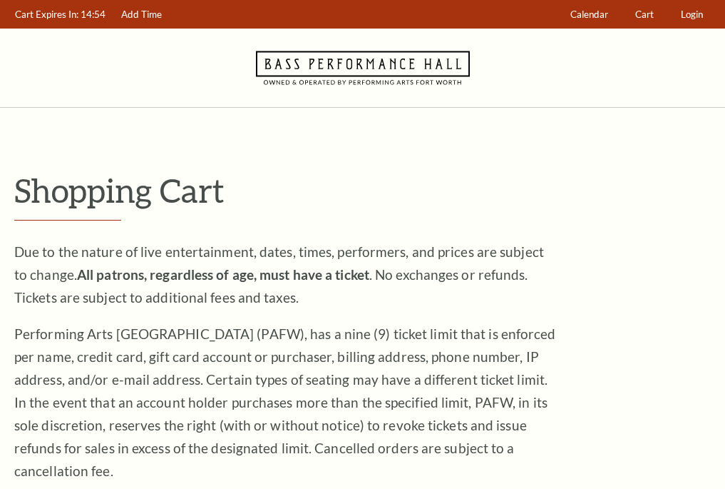 The width and height of the screenshot is (725, 489). I want to click on a: Calendar, so click(590, 14).